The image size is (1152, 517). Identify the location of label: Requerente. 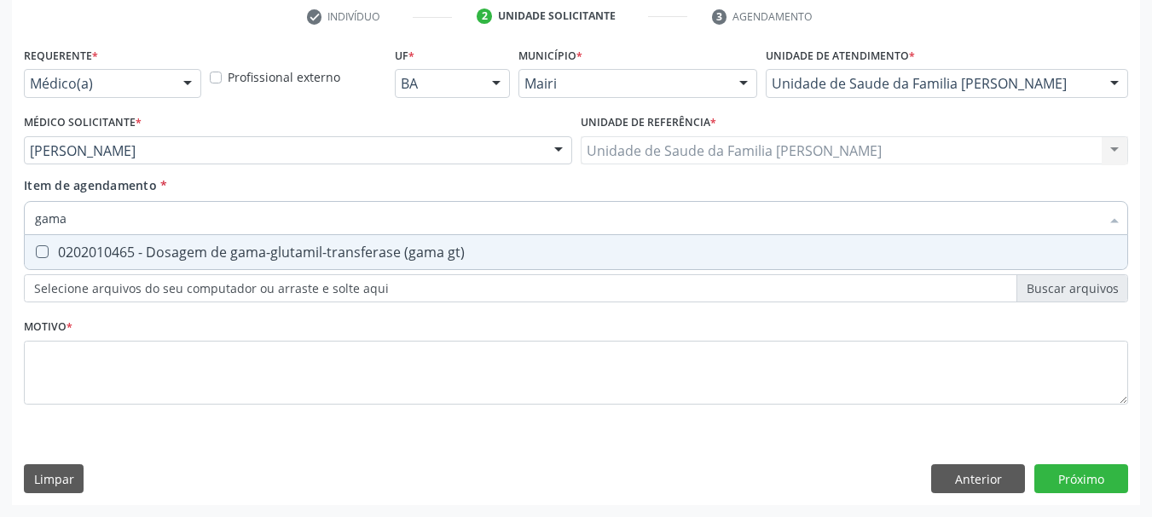
(61, 55).